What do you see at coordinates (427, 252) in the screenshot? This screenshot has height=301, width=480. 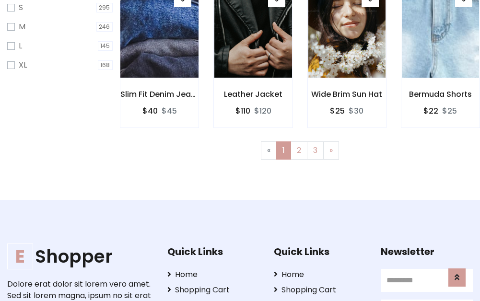 I see `h5: Newsletter` at bounding box center [427, 252].